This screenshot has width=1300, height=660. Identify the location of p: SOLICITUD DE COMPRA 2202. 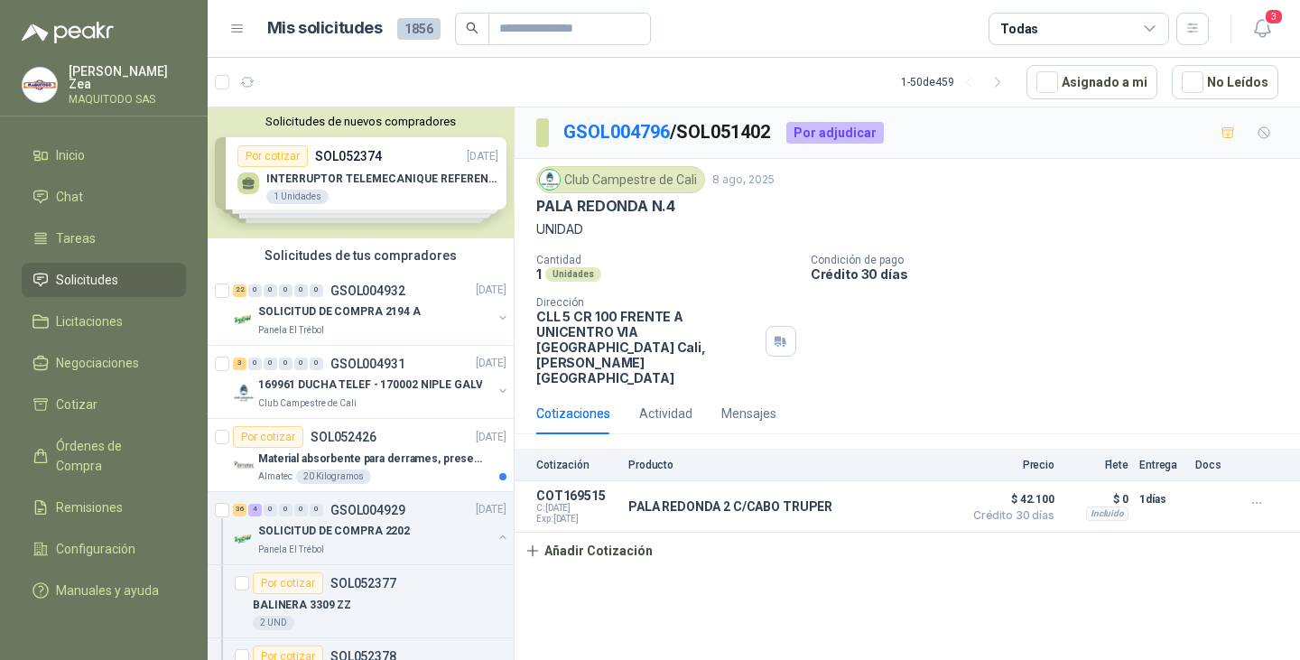
(334, 532).